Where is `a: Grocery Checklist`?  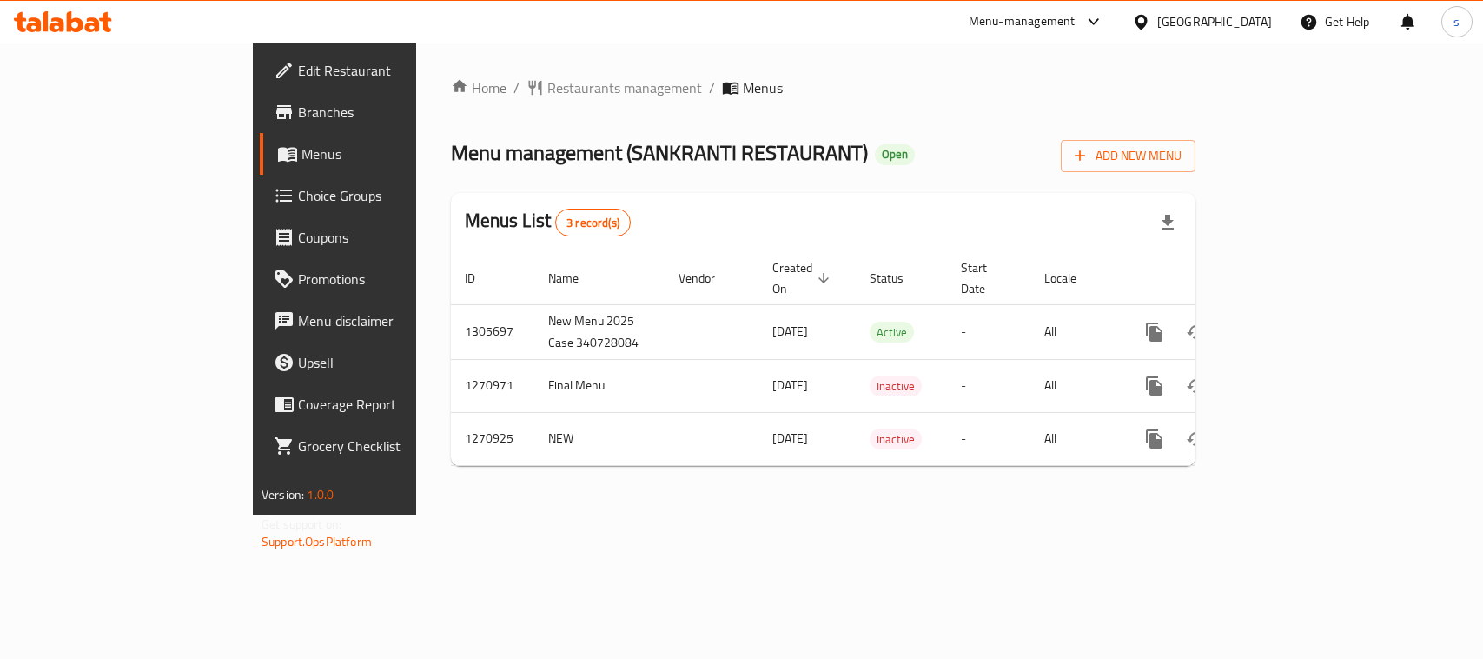
a: Grocery Checklist is located at coordinates (380, 446).